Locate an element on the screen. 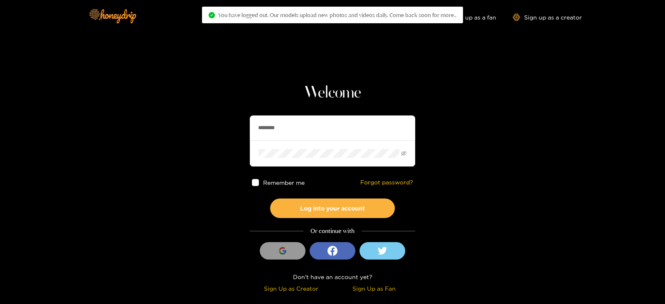 This screenshot has height=304, width=665. a: Sign up as a creator is located at coordinates (547, 17).